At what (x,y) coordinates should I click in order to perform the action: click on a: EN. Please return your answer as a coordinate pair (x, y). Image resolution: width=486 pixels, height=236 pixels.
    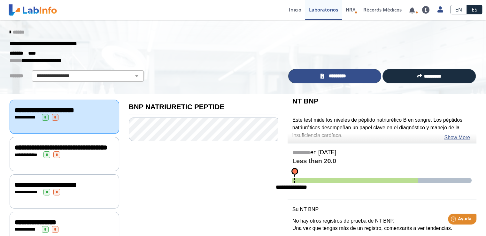
    Looking at the image, I should click on (459, 10).